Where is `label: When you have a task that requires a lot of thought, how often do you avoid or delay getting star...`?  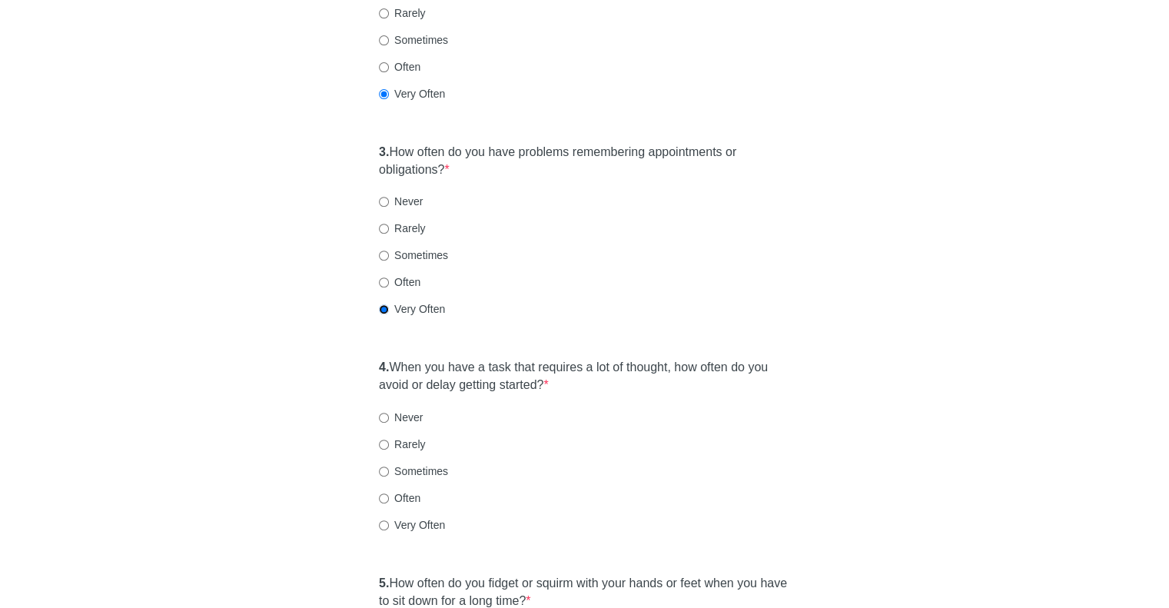 label: When you have a task that requires a lot of thought, how often do you avoid or delay getting star... is located at coordinates (584, 376).